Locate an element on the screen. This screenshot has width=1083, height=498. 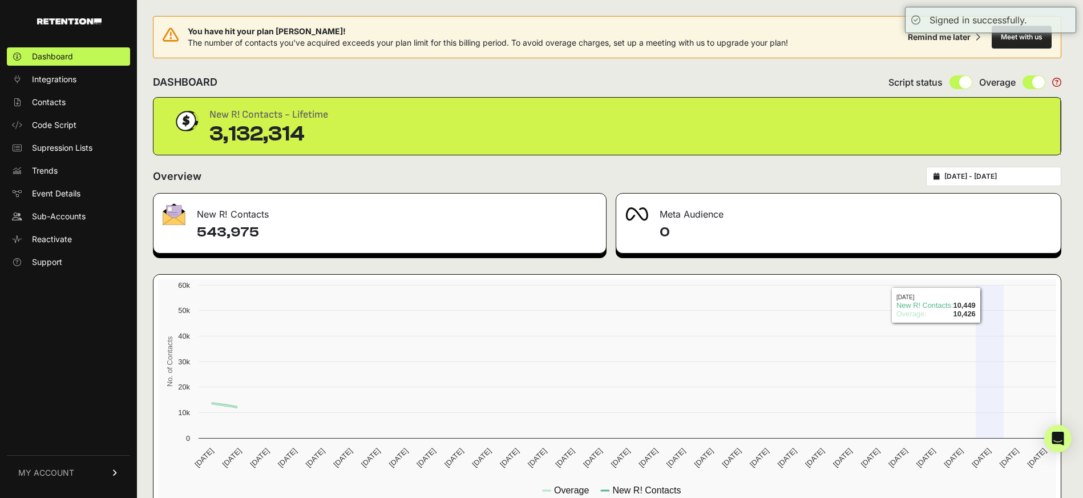
a: Contacts is located at coordinates (68, 102).